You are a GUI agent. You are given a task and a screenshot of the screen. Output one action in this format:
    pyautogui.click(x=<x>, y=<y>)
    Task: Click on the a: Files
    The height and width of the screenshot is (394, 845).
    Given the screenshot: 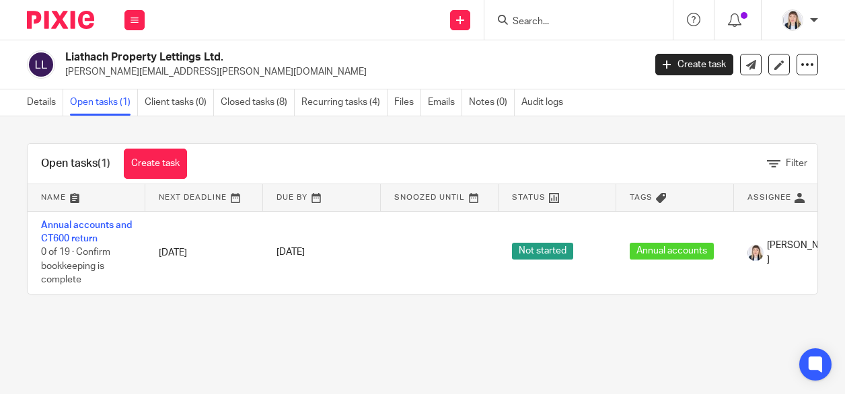 What is the action you would take?
    pyautogui.click(x=407, y=102)
    